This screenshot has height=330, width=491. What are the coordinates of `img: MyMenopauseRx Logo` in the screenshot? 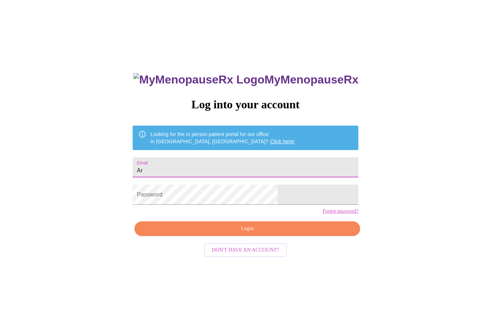 It's located at (199, 79).